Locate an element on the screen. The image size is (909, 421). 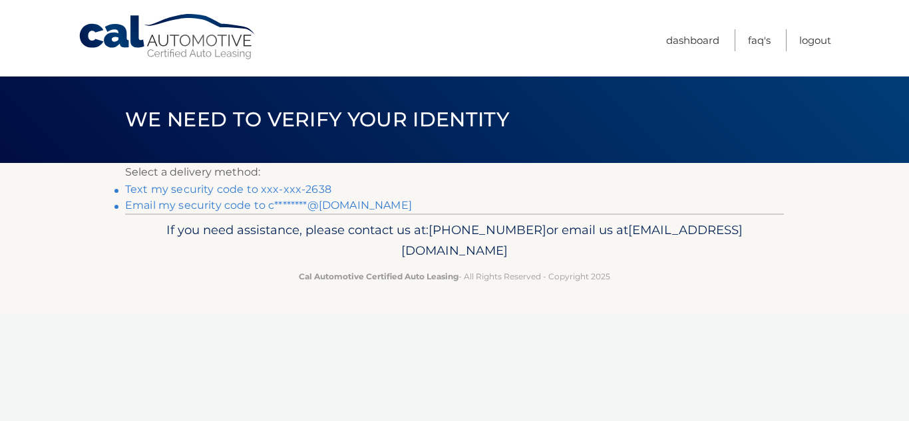
a: Logout is located at coordinates (815, 40).